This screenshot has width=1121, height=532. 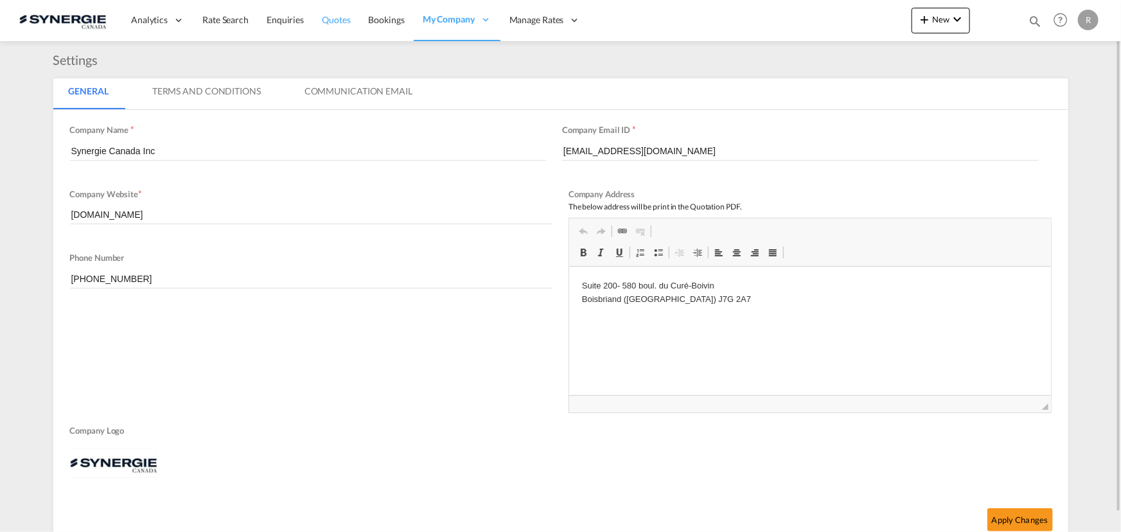 What do you see at coordinates (1088, 20) in the screenshot?
I see `div: R` at bounding box center [1088, 20].